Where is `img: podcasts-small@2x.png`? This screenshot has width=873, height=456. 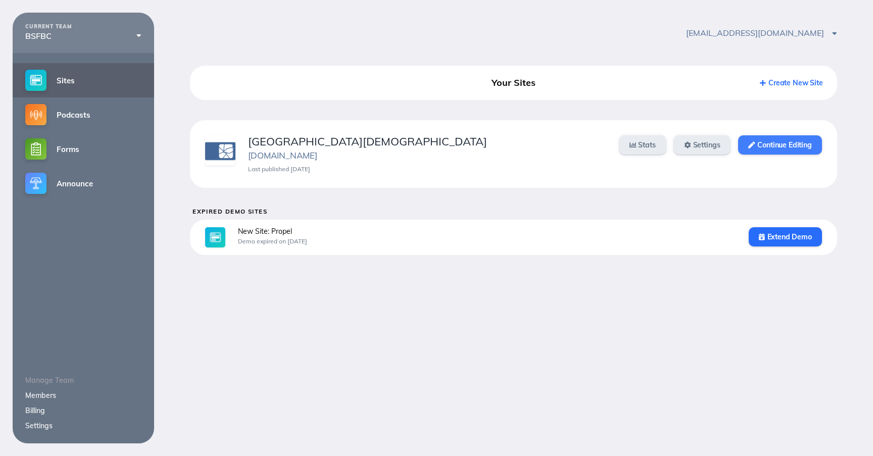 img: podcasts-small@2x.png is located at coordinates (36, 115).